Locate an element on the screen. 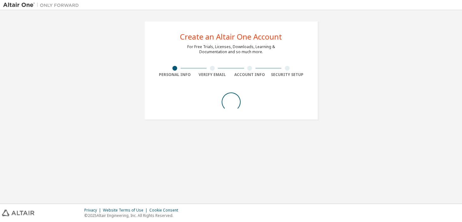 The image size is (462, 222). p: © 2025 Altair Engineering, Inc. All Rights Reserved. is located at coordinates (133, 215).